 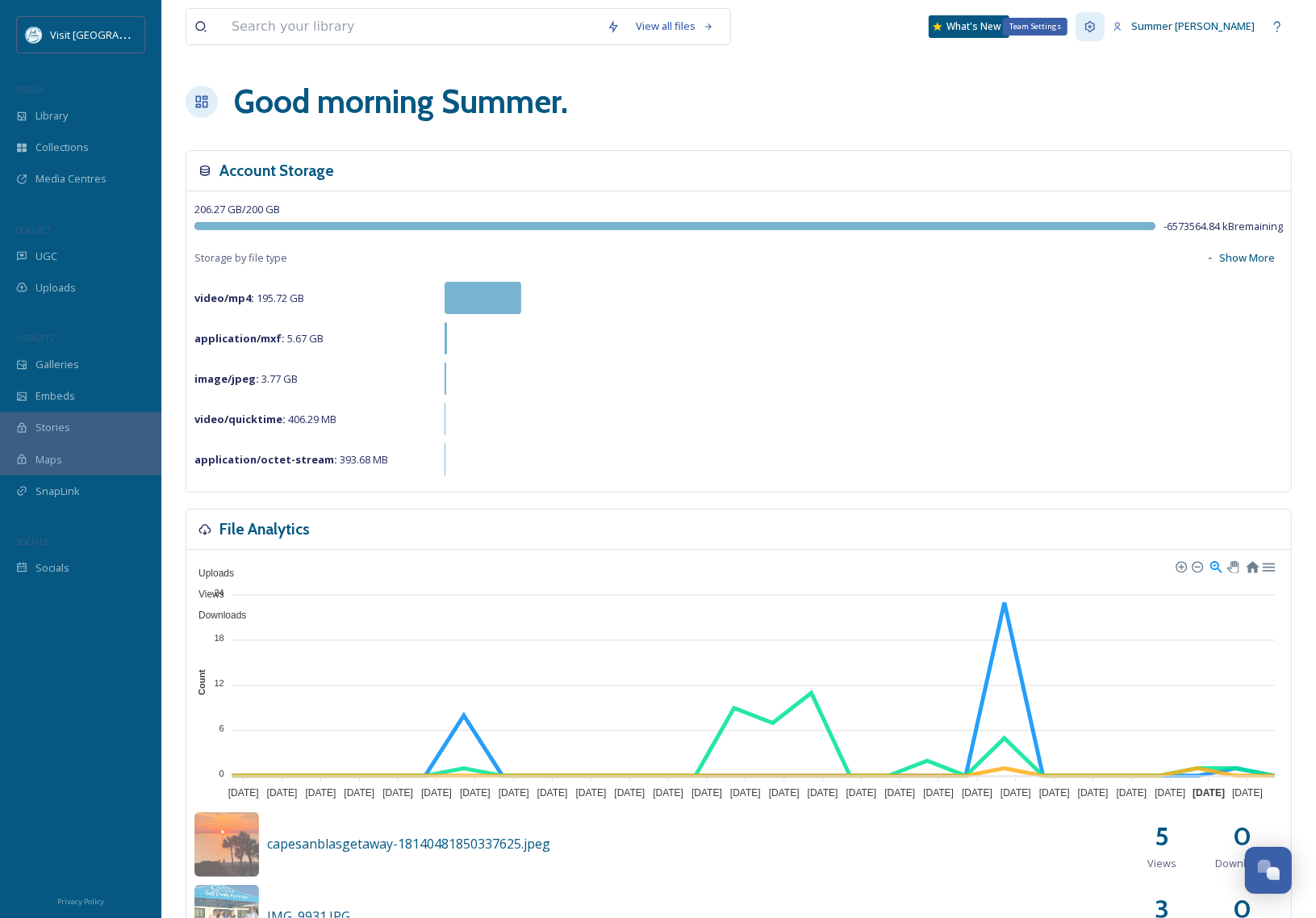 I want to click on span: Stories, so click(x=52, y=427).